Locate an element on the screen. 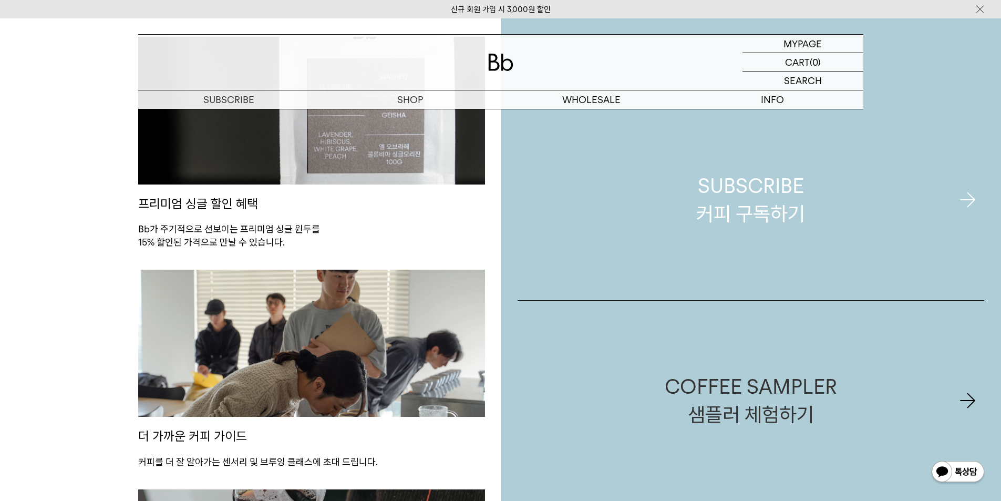 The width and height of the screenshot is (1001, 501). a: 신규 회원 가입 시 3,000원 할인 is located at coordinates (501, 9).